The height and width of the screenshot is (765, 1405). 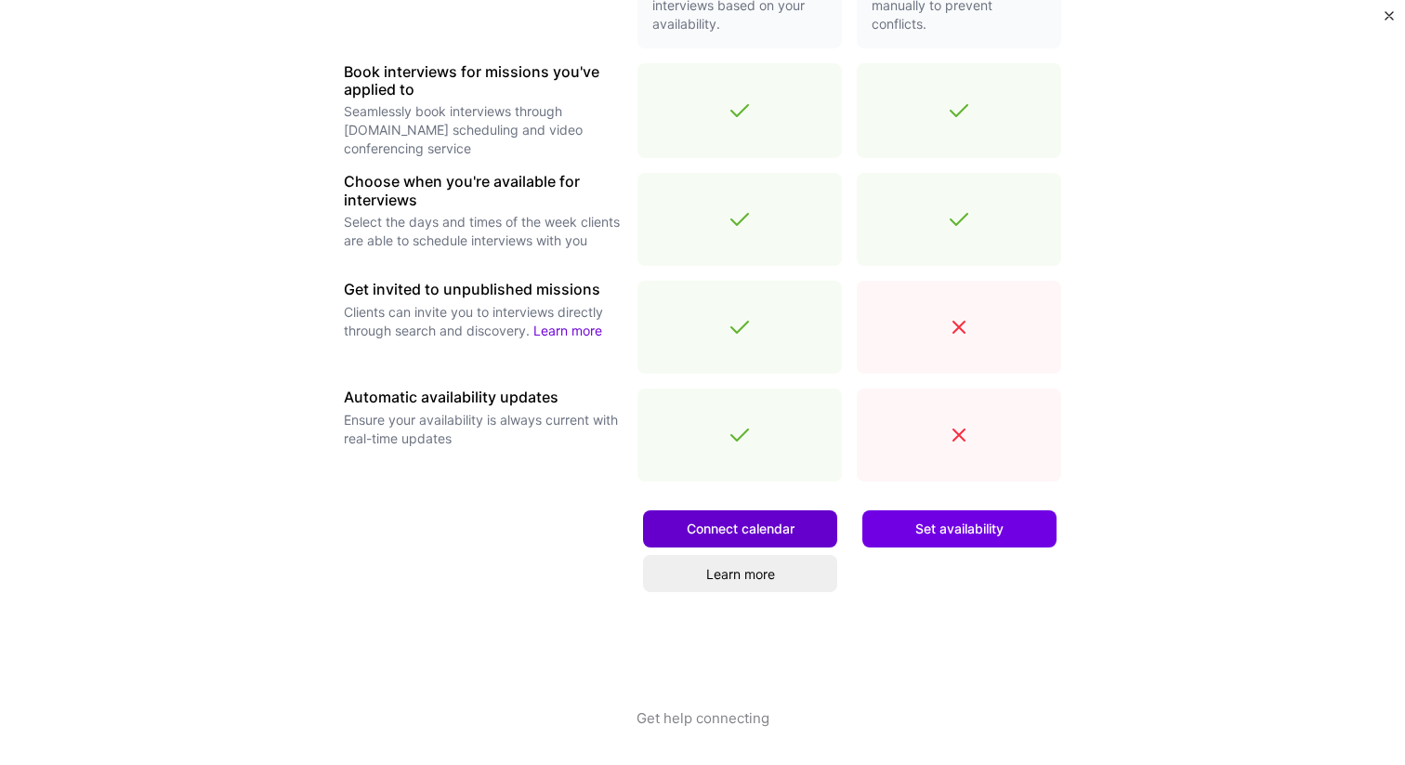 I want to click on h3: Choose when you're available for interviews, so click(x=483, y=190).